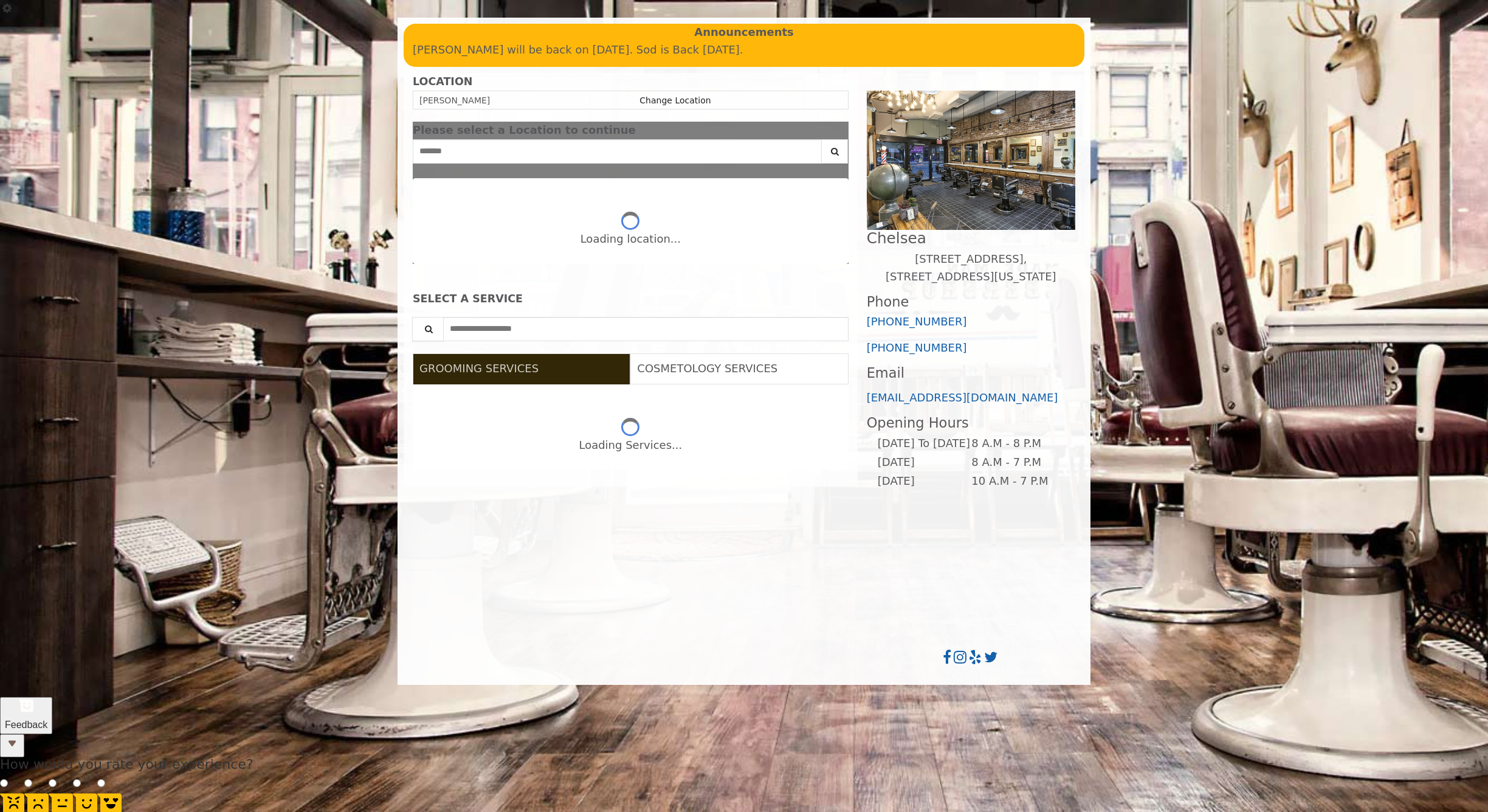 This screenshot has width=1488, height=812. Describe the element at coordinates (971, 237) in the screenshot. I see `h2: Chelsea` at that location.